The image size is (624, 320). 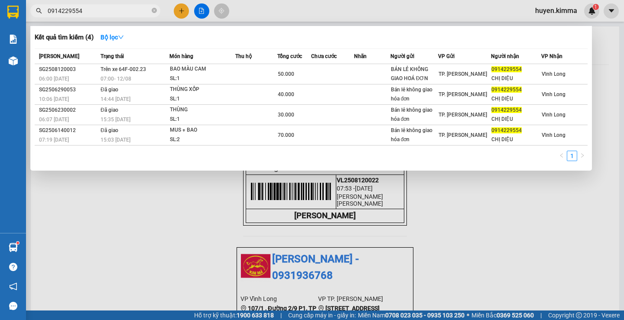 What do you see at coordinates (68, 130) in the screenshot?
I see `div: SG2506140012` at bounding box center [68, 130].